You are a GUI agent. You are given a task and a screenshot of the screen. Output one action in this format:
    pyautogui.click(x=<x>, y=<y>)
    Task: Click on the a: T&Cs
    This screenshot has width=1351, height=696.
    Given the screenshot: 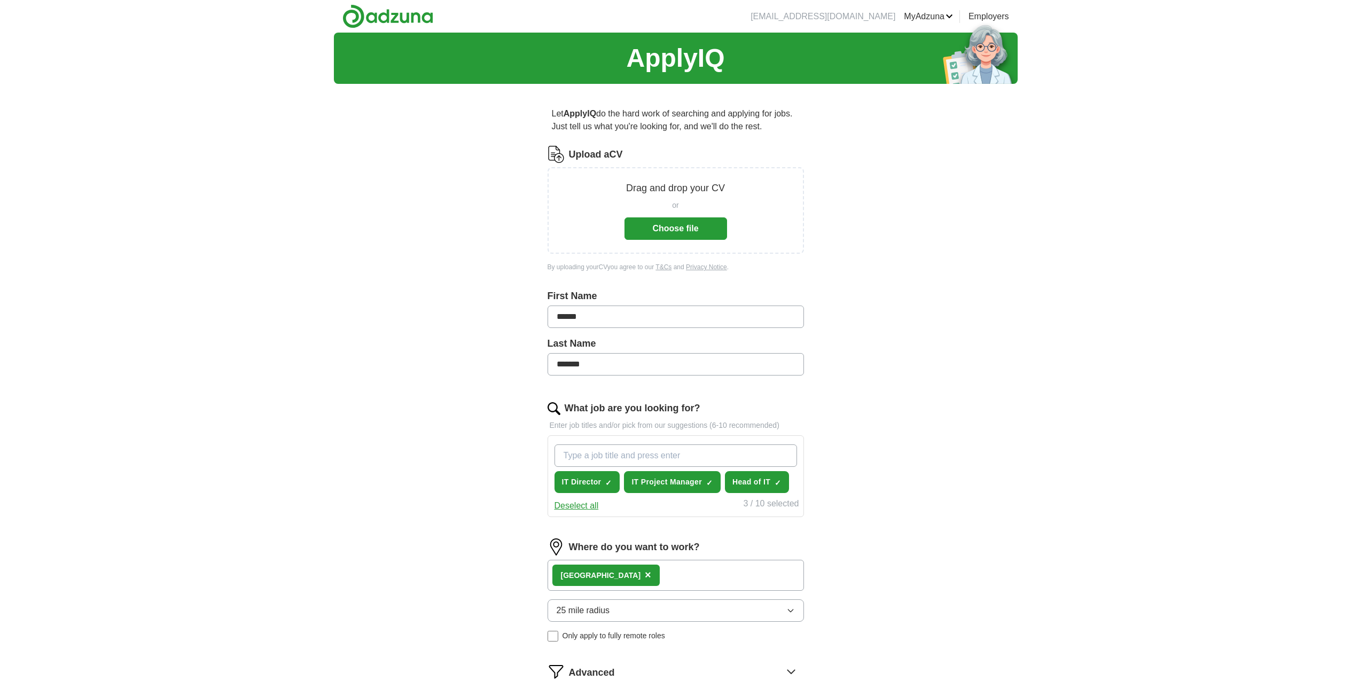 What is the action you would take?
    pyautogui.click(x=663, y=267)
    